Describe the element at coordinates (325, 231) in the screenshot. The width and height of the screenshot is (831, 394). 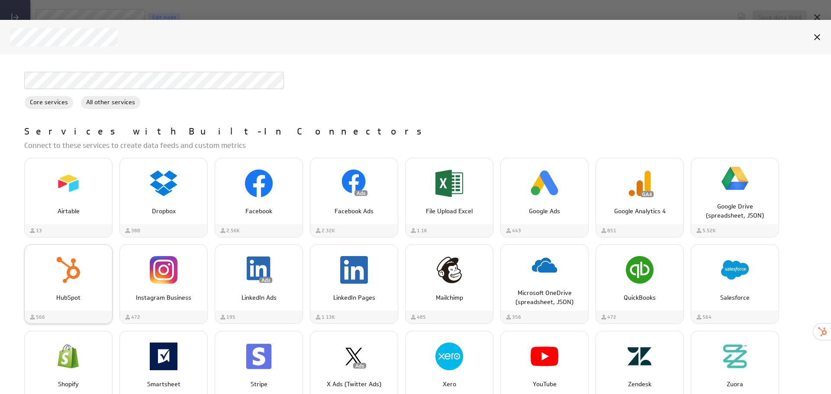
I see `div: Used by 2,322 customers` at that location.